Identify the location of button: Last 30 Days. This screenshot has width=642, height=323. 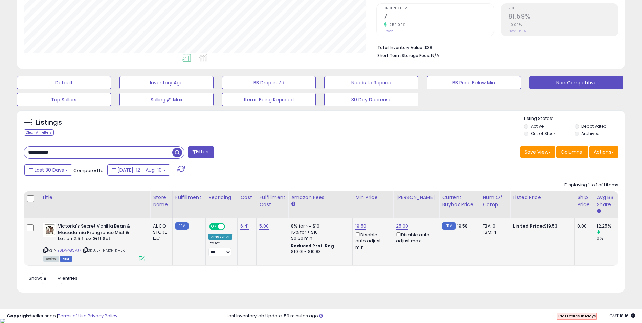
(48, 170).